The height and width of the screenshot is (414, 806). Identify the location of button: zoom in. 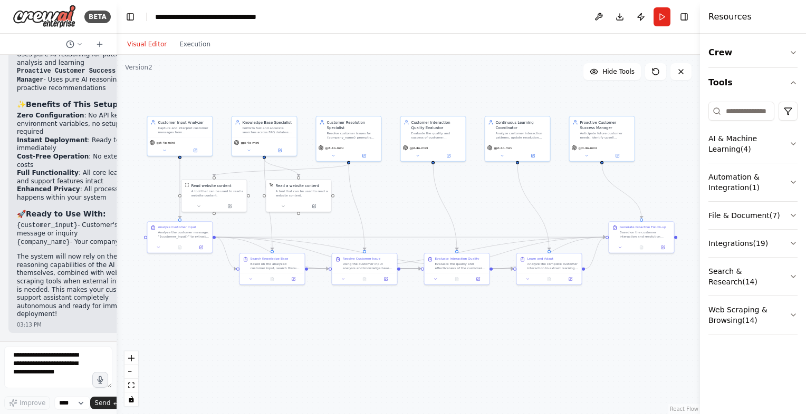
(131, 358).